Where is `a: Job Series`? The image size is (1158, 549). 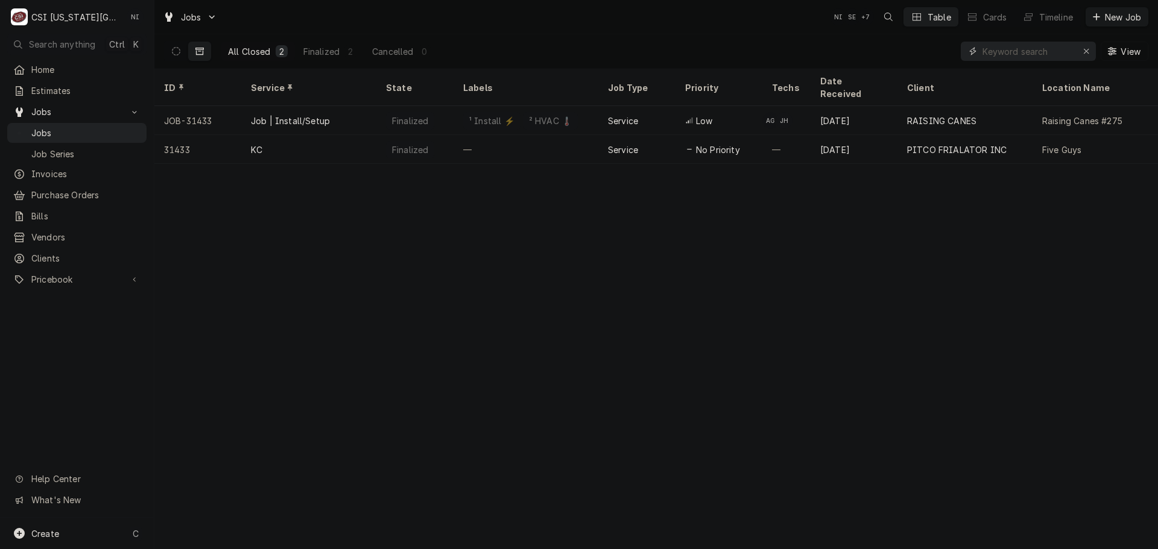
a: Job Series is located at coordinates (77, 154).